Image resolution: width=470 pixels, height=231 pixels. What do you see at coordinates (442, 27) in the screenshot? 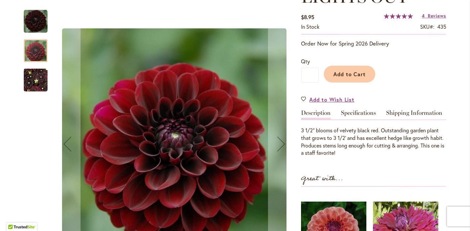
I see `div: 435` at bounding box center [442, 27].